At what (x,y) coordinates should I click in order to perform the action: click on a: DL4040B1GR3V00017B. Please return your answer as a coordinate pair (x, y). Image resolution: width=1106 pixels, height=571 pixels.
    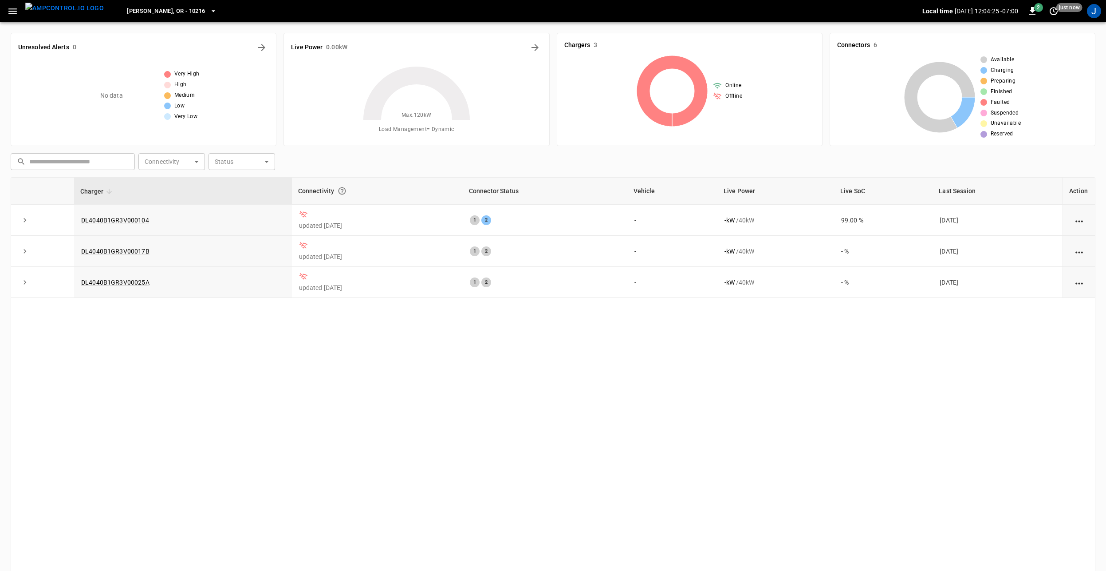
    Looking at the image, I should click on (115, 251).